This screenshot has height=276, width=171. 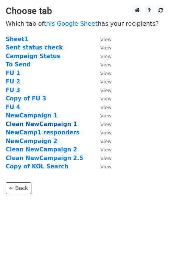 What do you see at coordinates (71, 23) in the screenshot?
I see `a: this Google Sheet` at bounding box center [71, 23].